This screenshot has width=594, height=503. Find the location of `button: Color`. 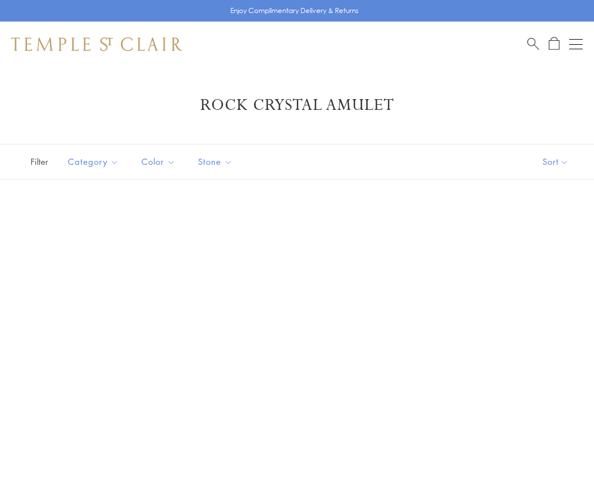

button: Color is located at coordinates (159, 161).